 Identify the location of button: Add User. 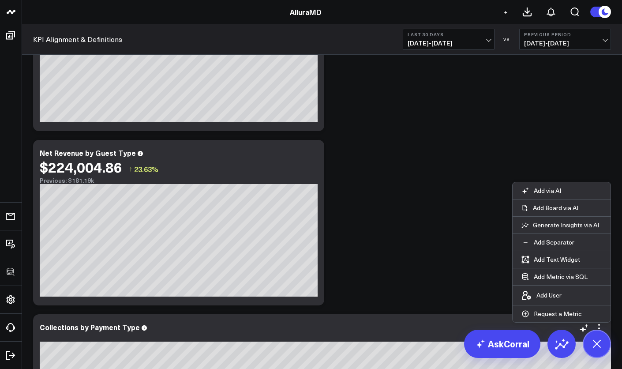
(542, 295).